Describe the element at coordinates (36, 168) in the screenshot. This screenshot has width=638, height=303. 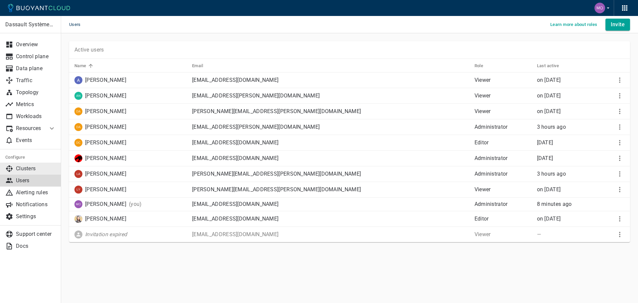
I see `p: Clusters` at that location.